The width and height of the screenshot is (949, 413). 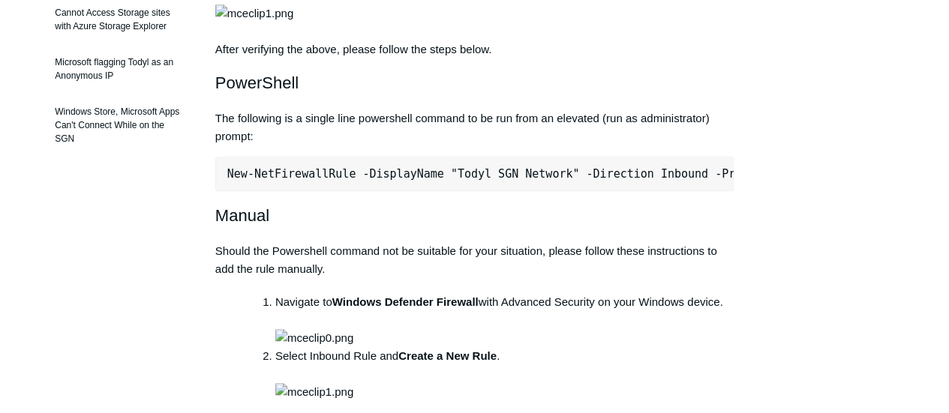 What do you see at coordinates (504, 320) in the screenshot?
I see `li: Navigate to with Advanced Security on your Windows device.` at bounding box center [504, 320].